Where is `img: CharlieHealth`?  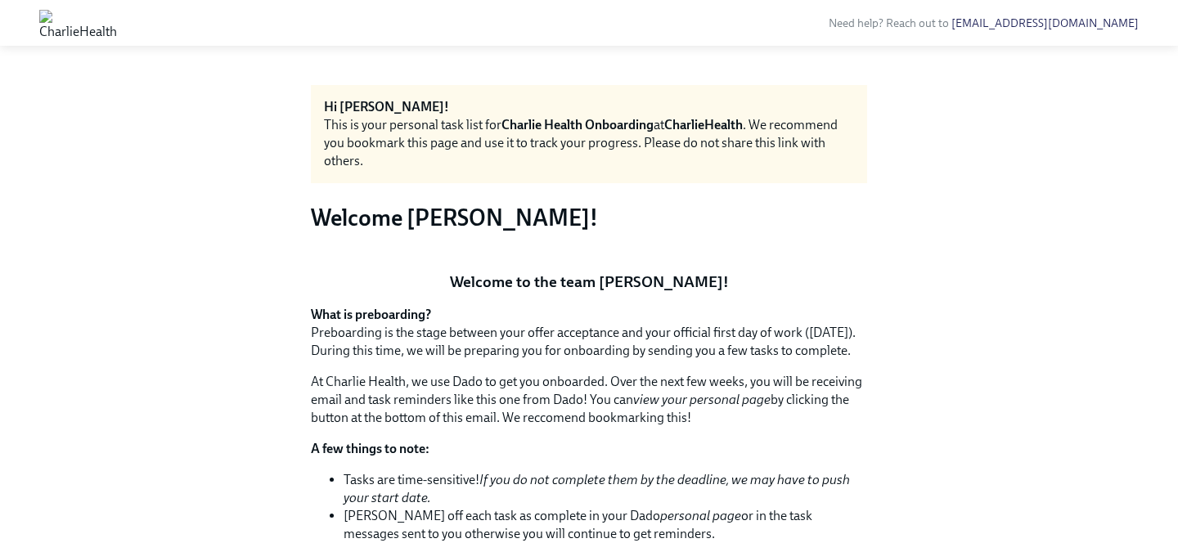 img: CharlieHealth is located at coordinates (78, 23).